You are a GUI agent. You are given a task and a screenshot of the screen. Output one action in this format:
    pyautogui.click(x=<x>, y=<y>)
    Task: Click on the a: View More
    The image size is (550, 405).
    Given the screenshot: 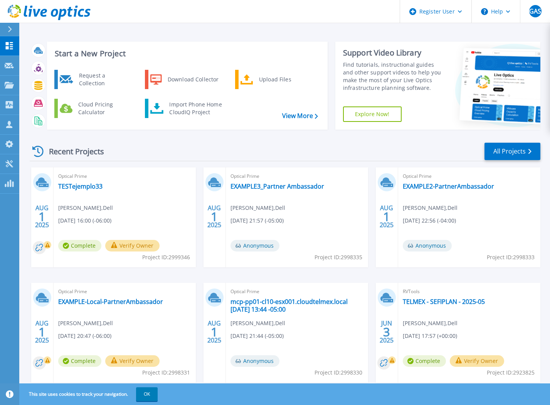 What is the action you would take?
    pyautogui.click(x=300, y=116)
    